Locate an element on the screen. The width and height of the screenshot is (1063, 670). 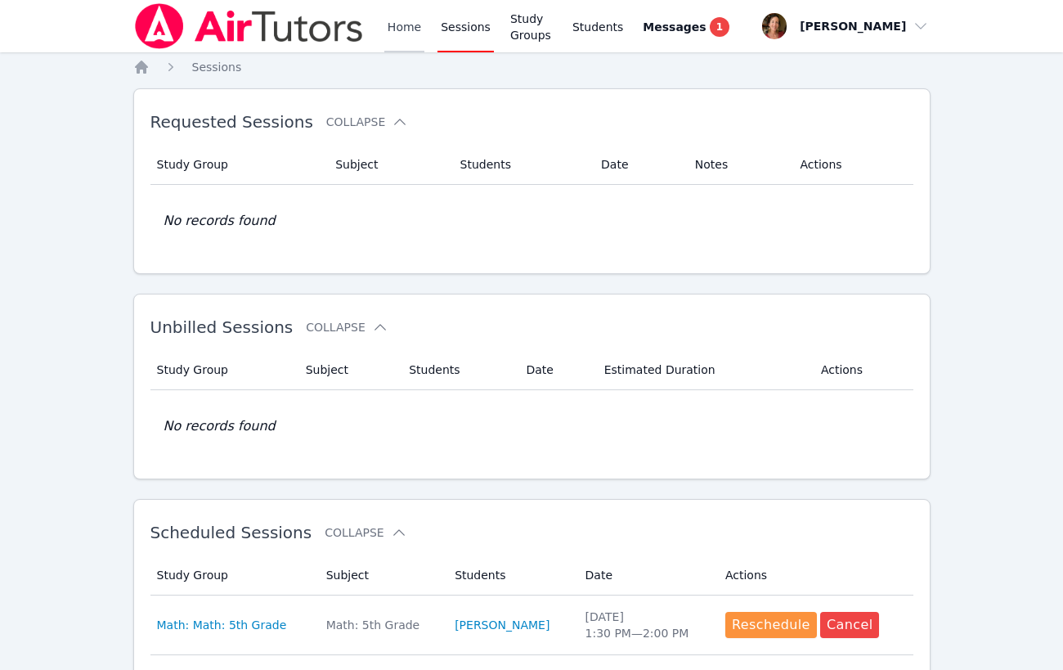
span: Scheduled Sessions is located at coordinates (231, 532).